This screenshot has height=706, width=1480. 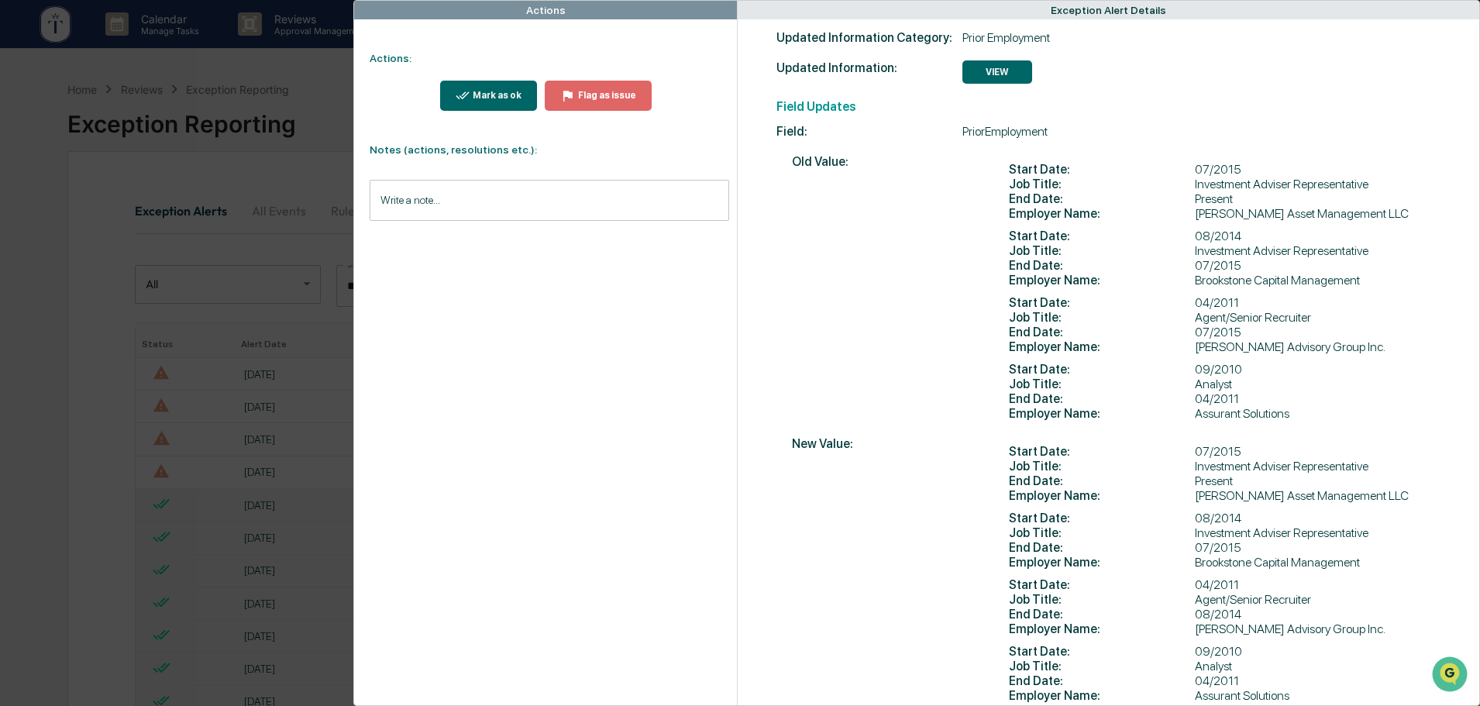 What do you see at coordinates (605, 95) in the screenshot?
I see `div: Flag as issue` at bounding box center [605, 95].